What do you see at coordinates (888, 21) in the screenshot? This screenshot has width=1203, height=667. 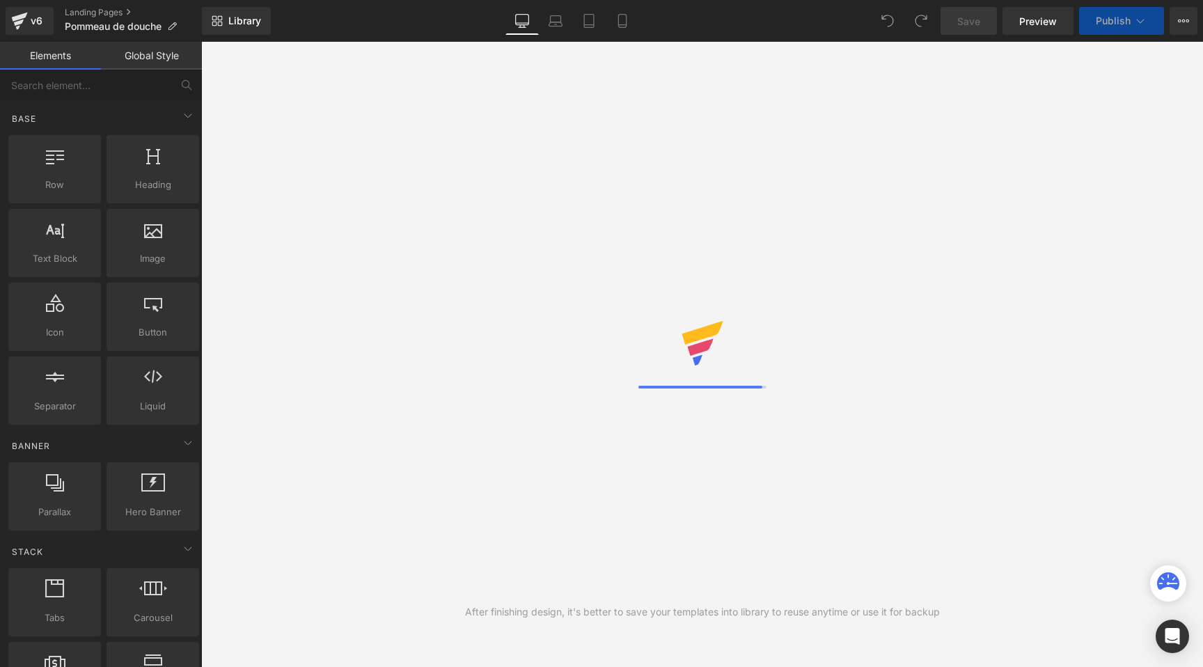 I see `button: Undo` at bounding box center [888, 21].